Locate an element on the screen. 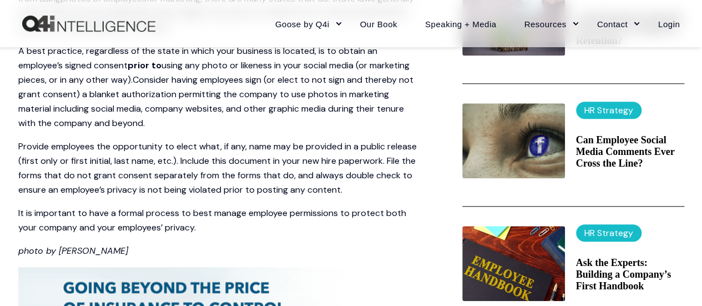 The width and height of the screenshot is (702, 306). strong: prior to is located at coordinates (144, 65).